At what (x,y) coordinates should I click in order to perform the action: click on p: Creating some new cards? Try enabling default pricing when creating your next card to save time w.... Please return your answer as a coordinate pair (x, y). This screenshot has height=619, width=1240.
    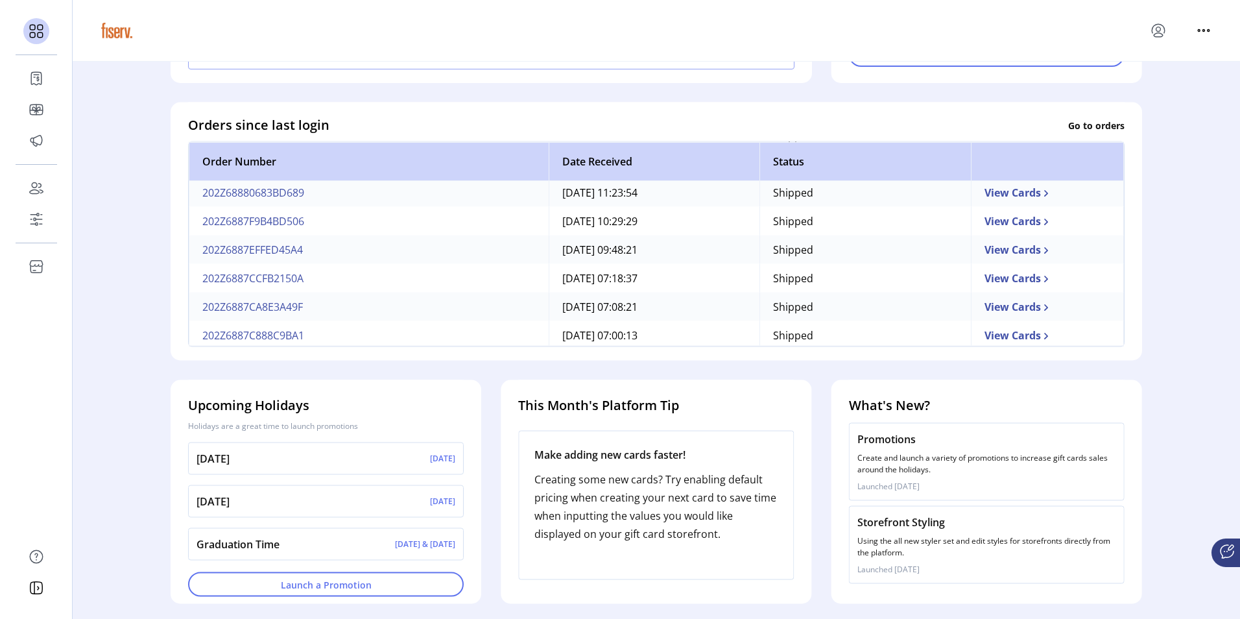
    Looking at the image, I should click on (656, 507).